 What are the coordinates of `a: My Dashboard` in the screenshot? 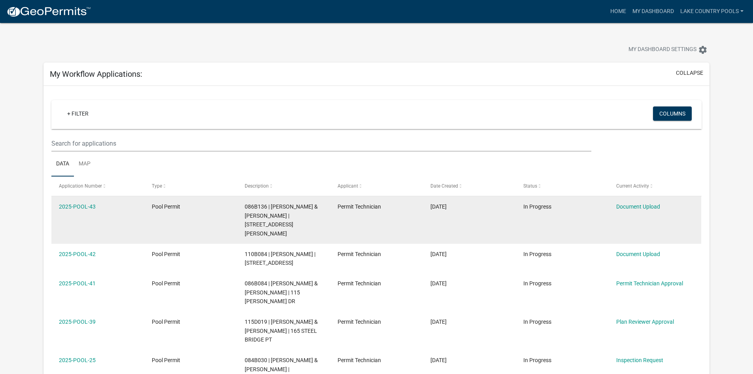 It's located at (653, 11).